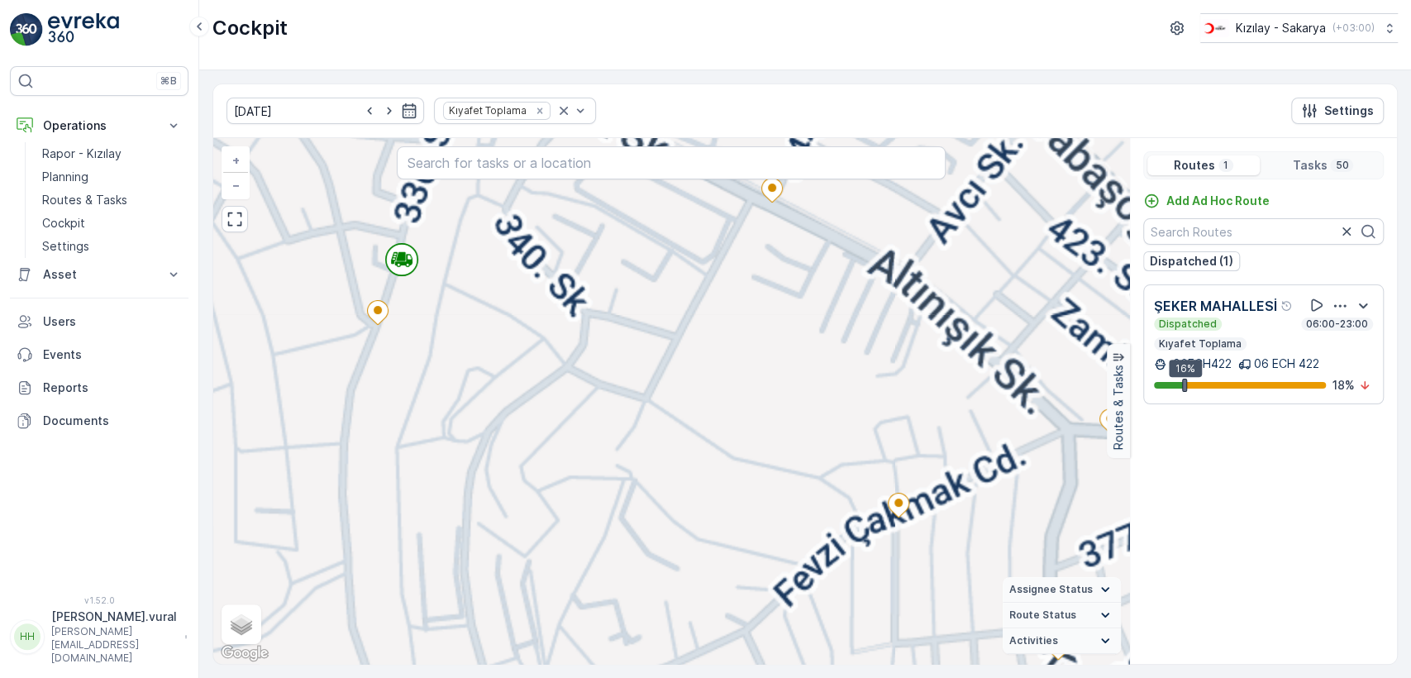  Describe the element at coordinates (112, 421) in the screenshot. I see `p: Documents` at that location.